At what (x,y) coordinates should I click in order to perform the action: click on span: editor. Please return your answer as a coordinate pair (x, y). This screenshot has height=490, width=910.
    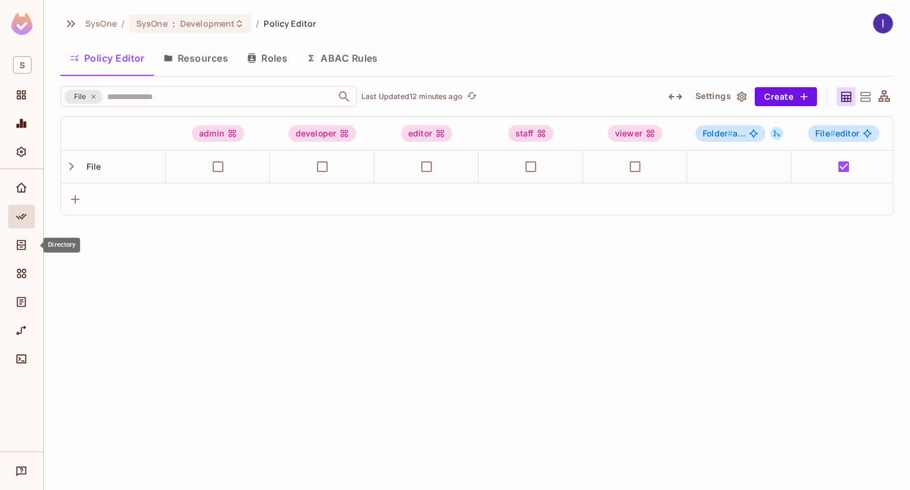
    Looking at the image, I should click on (837, 133).